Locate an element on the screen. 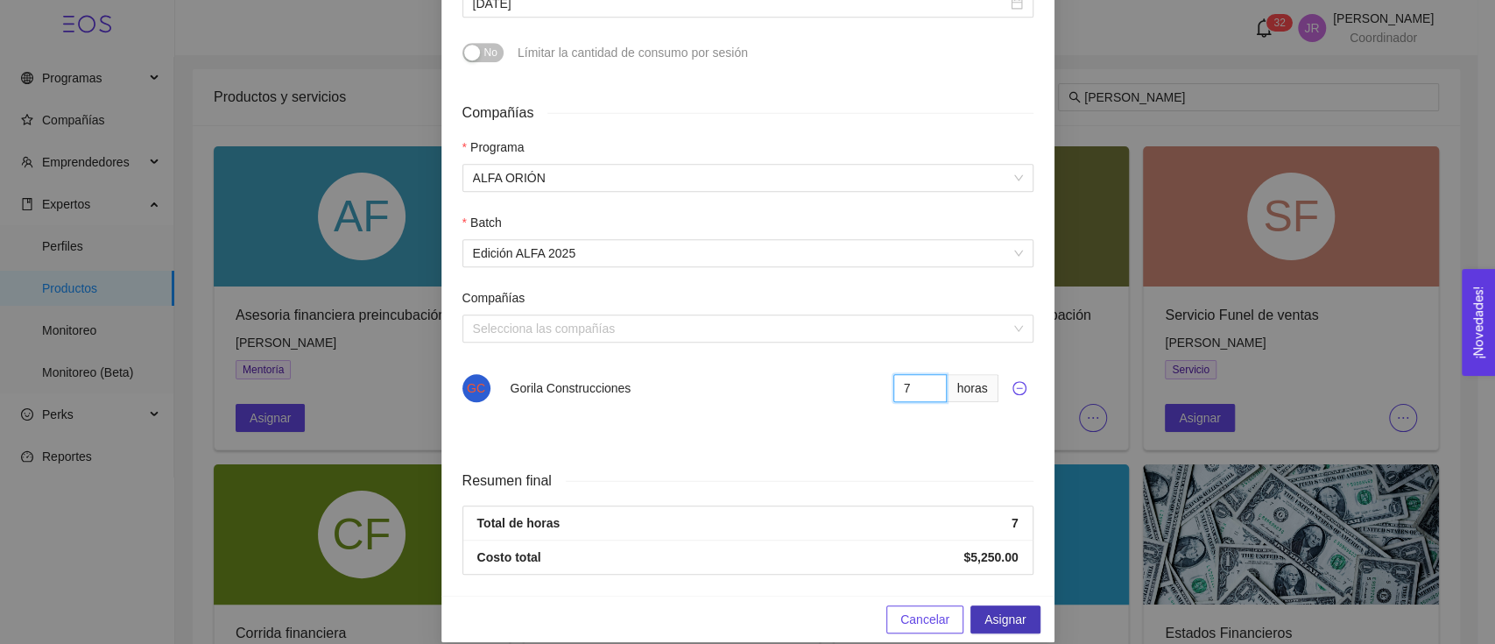  span: GC is located at coordinates (475, 388).